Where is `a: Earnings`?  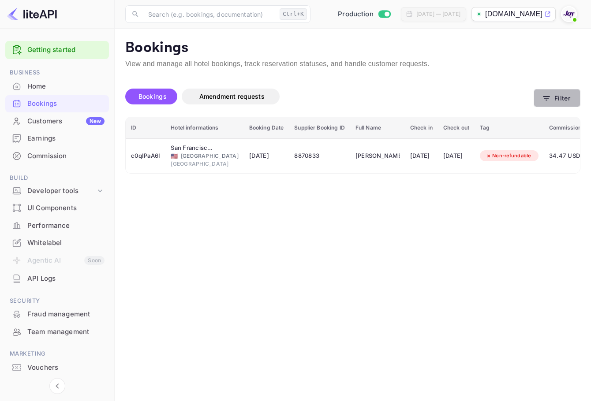
a: Earnings is located at coordinates (57, 138).